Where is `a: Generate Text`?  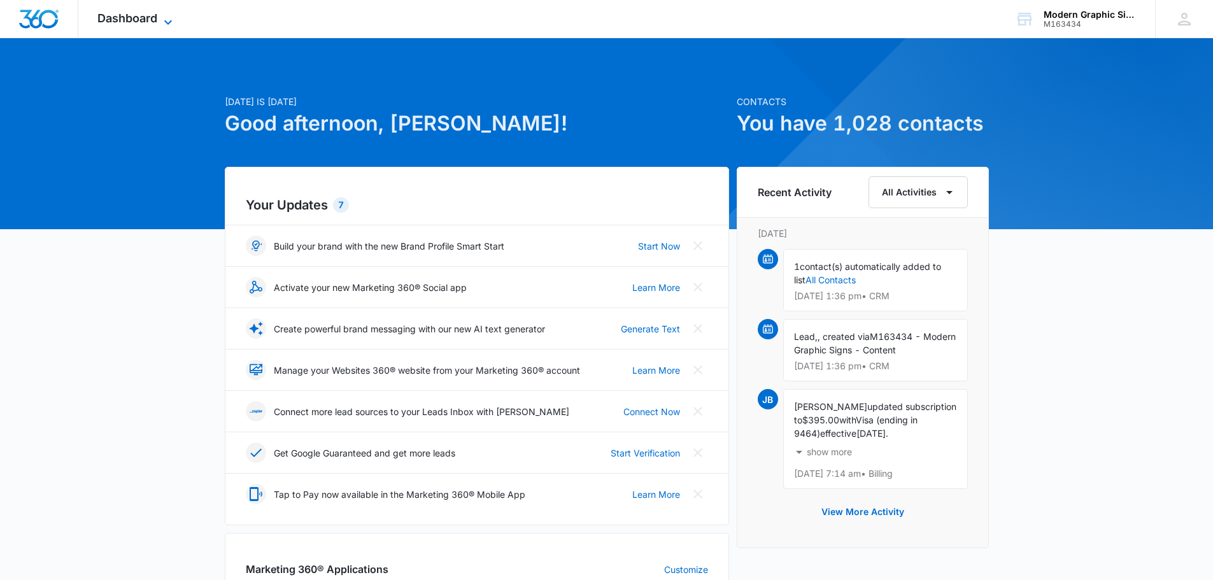 a: Generate Text is located at coordinates (650, 329).